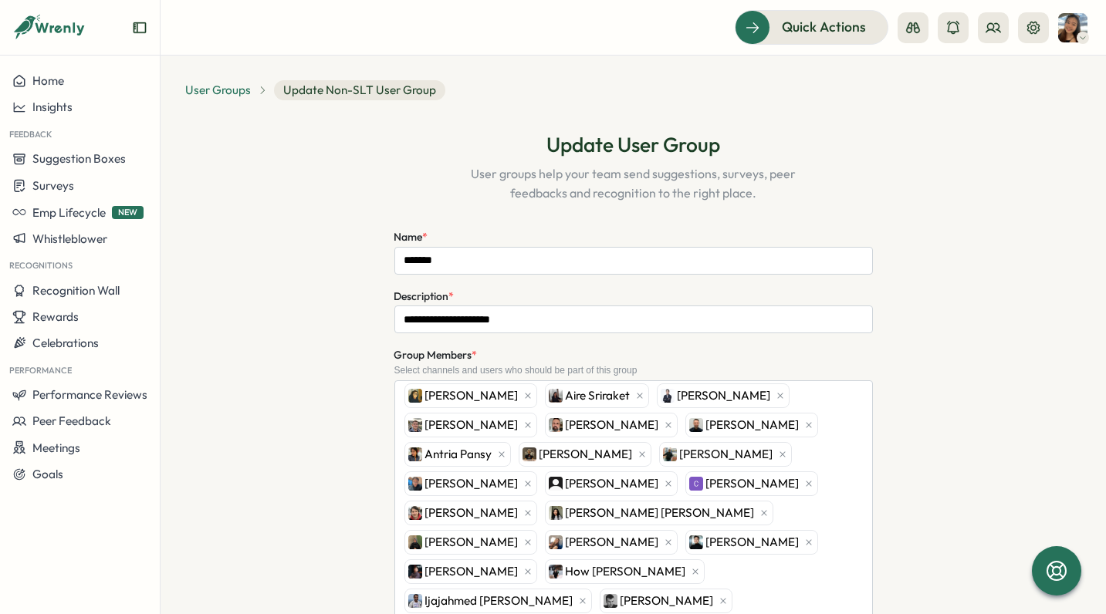 The height and width of the screenshot is (614, 1106). I want to click on button: Quick Actions, so click(811, 27).